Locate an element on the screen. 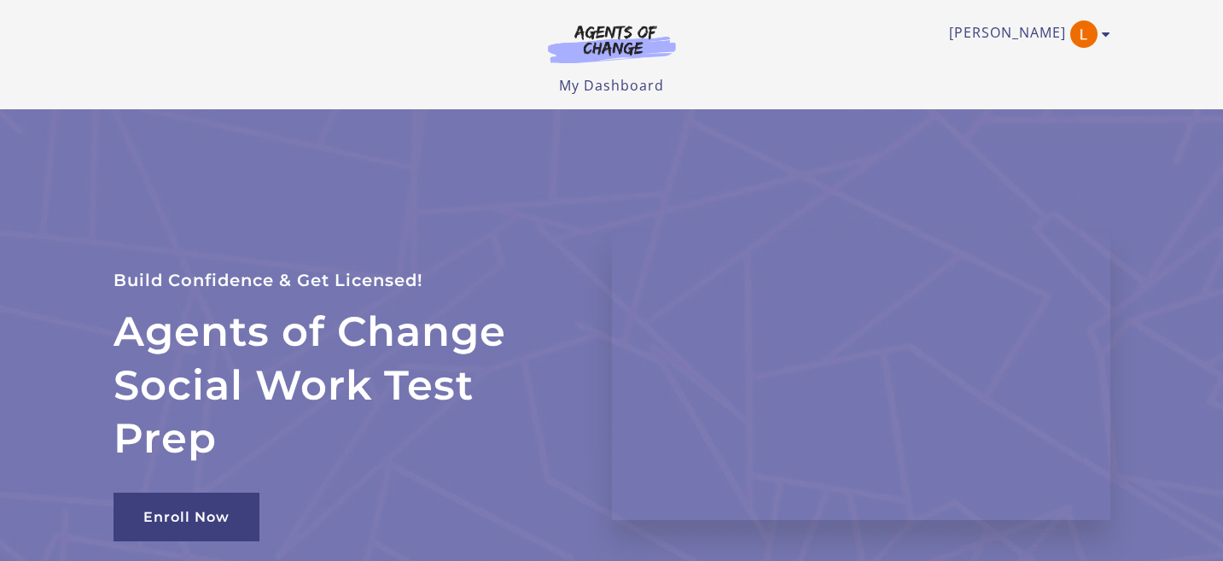  a: Toggle menu is located at coordinates (1025, 34).